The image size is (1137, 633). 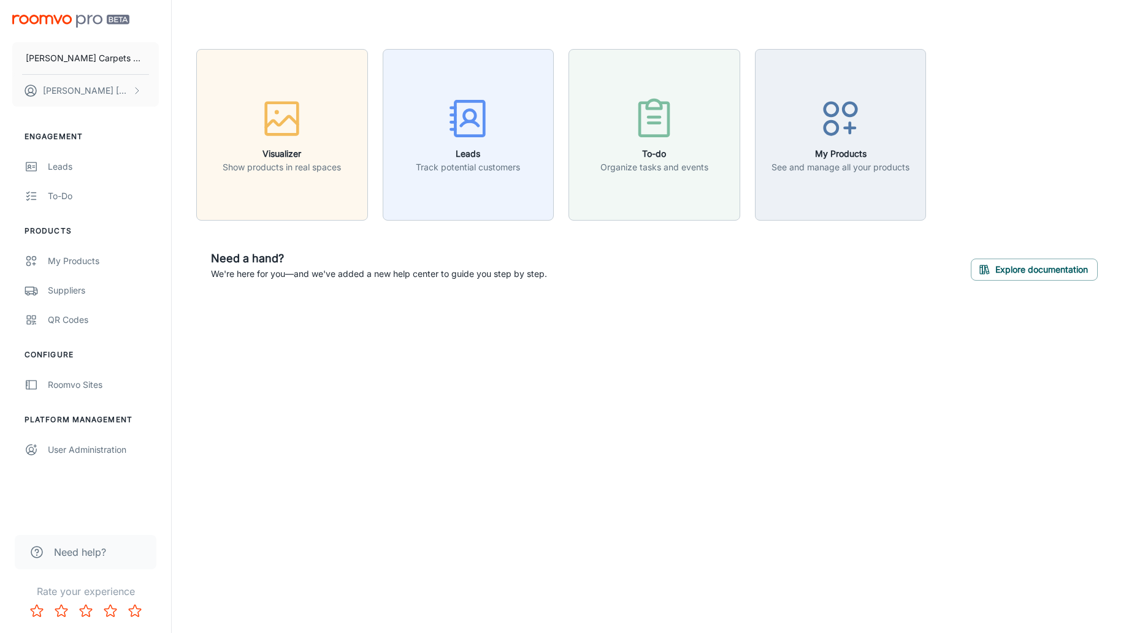 I want to click on p: Show products in real spaces, so click(x=281, y=167).